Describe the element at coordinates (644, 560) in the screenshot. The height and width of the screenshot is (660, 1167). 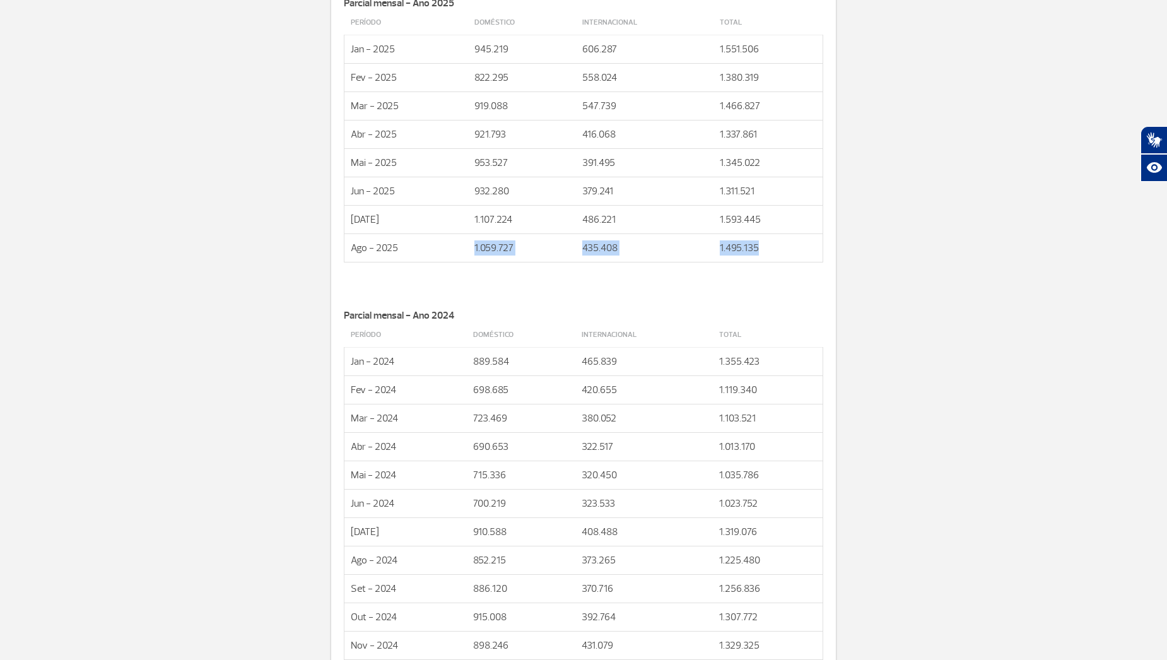
I see `p: 373.265` at that location.